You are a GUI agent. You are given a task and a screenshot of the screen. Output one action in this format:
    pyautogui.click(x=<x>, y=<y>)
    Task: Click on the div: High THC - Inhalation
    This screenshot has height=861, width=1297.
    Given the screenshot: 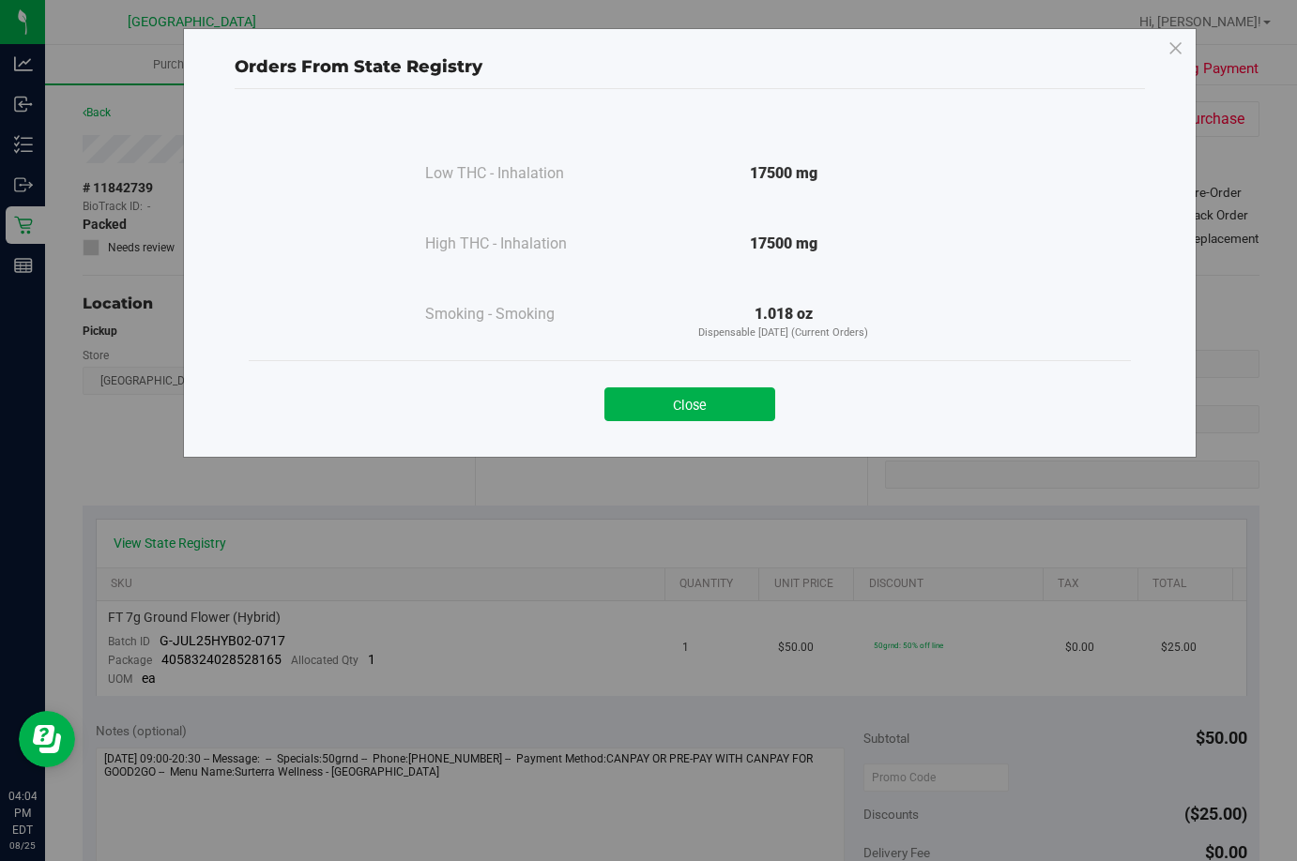 What is the action you would take?
    pyautogui.click(x=519, y=244)
    